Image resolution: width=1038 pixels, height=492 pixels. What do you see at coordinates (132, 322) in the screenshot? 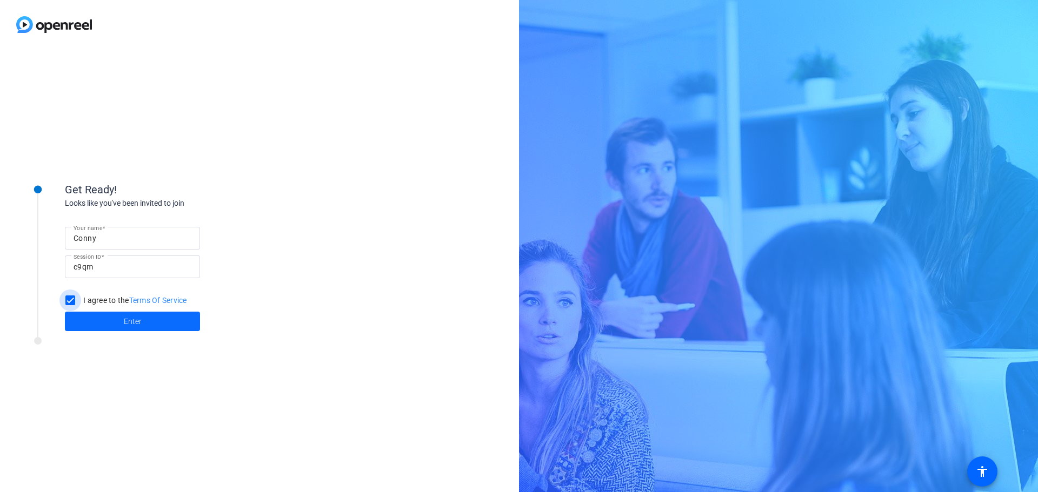
I see `span: Enter` at bounding box center [132, 322].